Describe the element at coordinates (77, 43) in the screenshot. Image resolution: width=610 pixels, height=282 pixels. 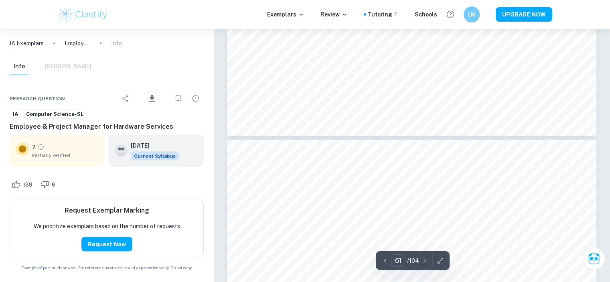
I see `p: Employee & Project Manager for Hardware Services` at that location.